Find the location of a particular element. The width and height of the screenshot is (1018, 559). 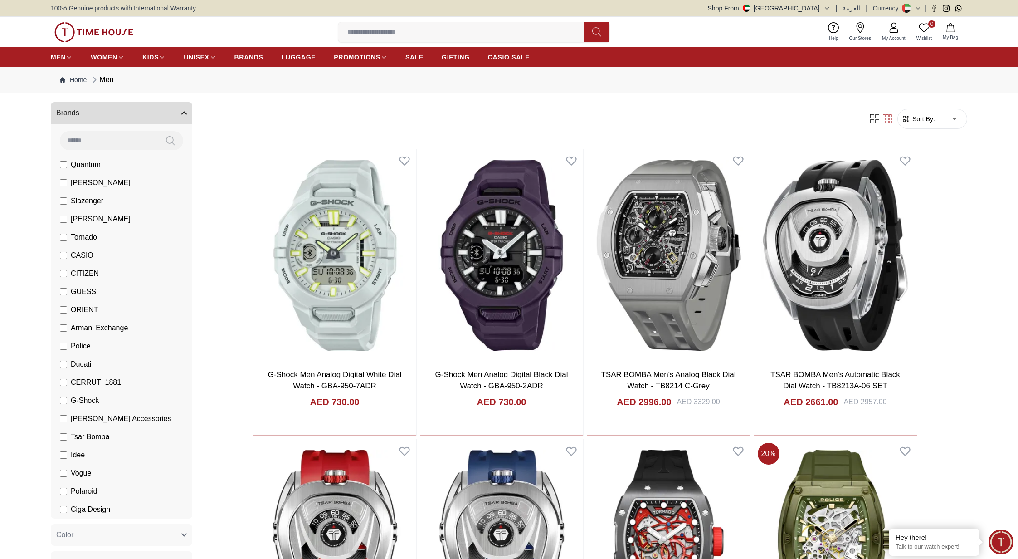

h4: AED 2996.00 is located at coordinates (644, 402).